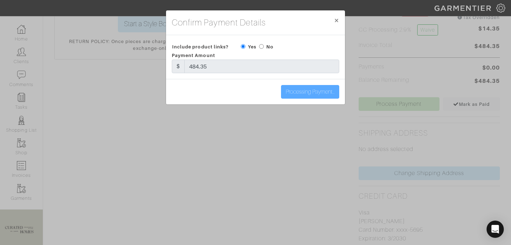  What do you see at coordinates (495, 229) in the screenshot?
I see `div: Open Intercom Messenger` at bounding box center [495, 229].